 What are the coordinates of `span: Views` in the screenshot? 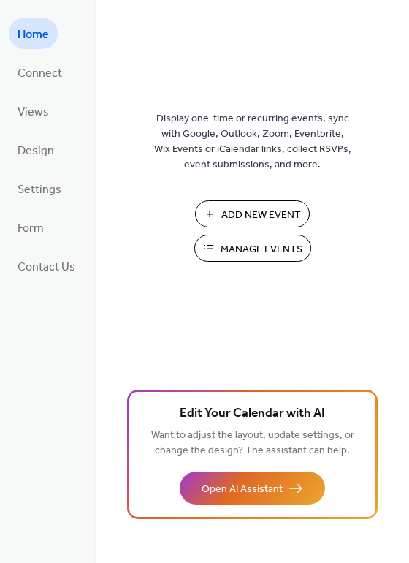 It's located at (33, 112).